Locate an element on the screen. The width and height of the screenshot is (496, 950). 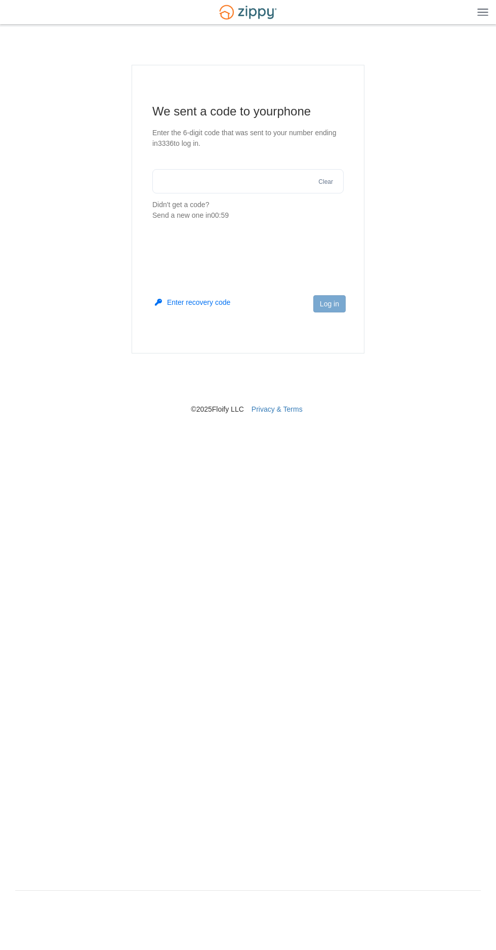
button: Enter recovery code is located at coordinates (192, 302).